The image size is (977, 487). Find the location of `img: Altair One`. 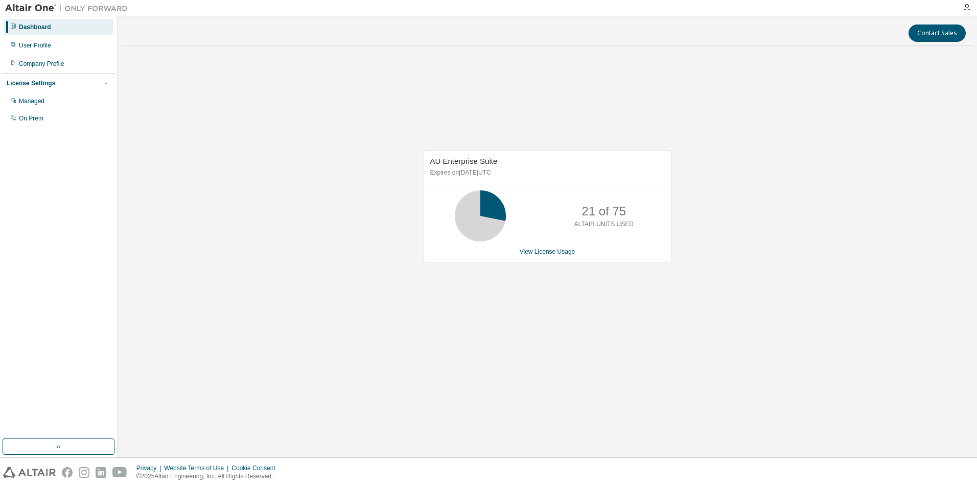

img: Altair One is located at coordinates (69, 8).